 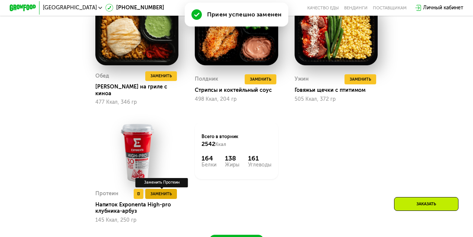 I want to click on div: Обед, so click(x=102, y=76).